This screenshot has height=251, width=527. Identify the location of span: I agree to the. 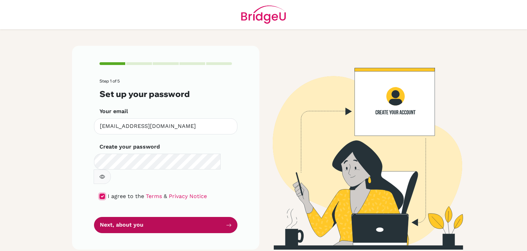
(126, 196).